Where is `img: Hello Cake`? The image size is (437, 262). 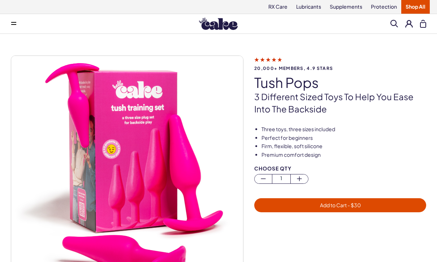
img: Hello Cake is located at coordinates (218, 24).